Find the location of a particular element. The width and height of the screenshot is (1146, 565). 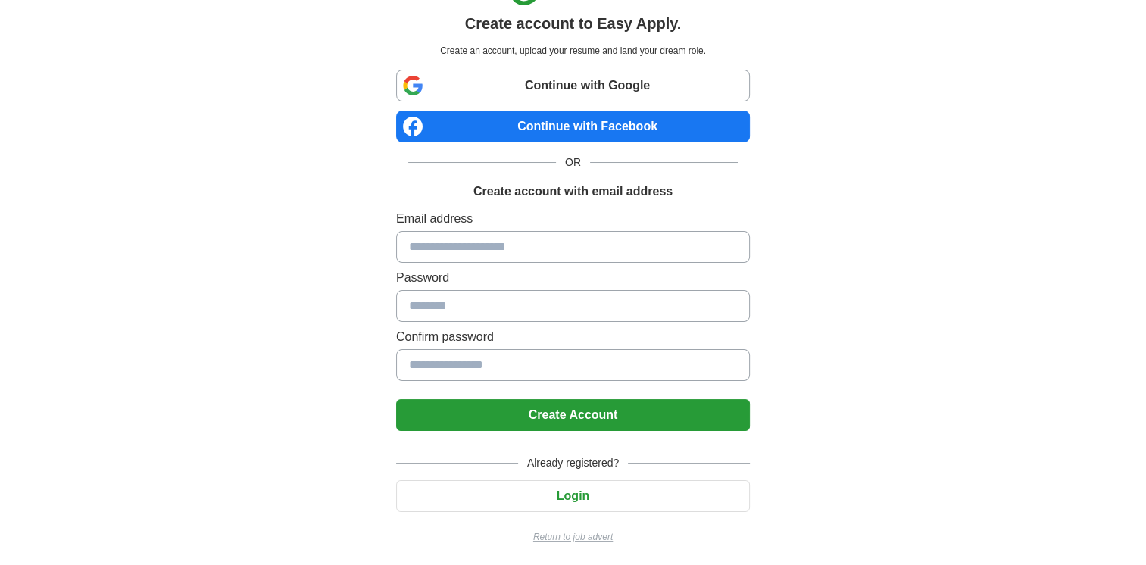

p: Create an account, upload your resume and land your dream role. is located at coordinates (572, 51).